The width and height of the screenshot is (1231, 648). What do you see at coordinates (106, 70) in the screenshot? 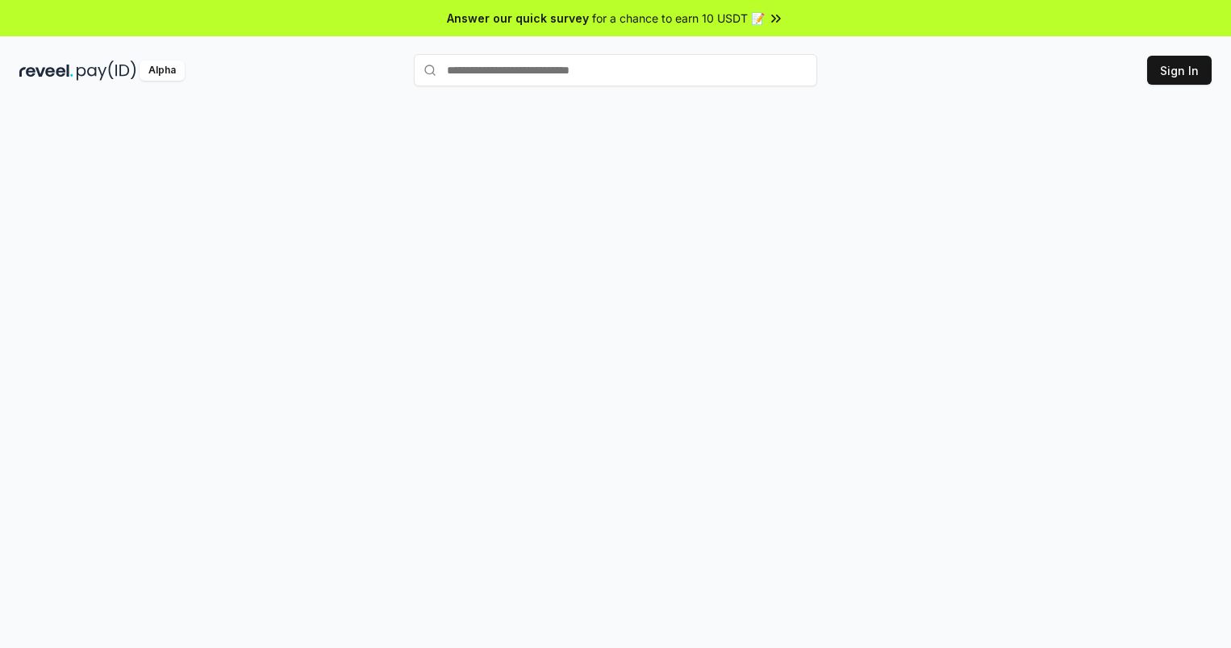
I see `img: pay_id` at bounding box center [106, 70].